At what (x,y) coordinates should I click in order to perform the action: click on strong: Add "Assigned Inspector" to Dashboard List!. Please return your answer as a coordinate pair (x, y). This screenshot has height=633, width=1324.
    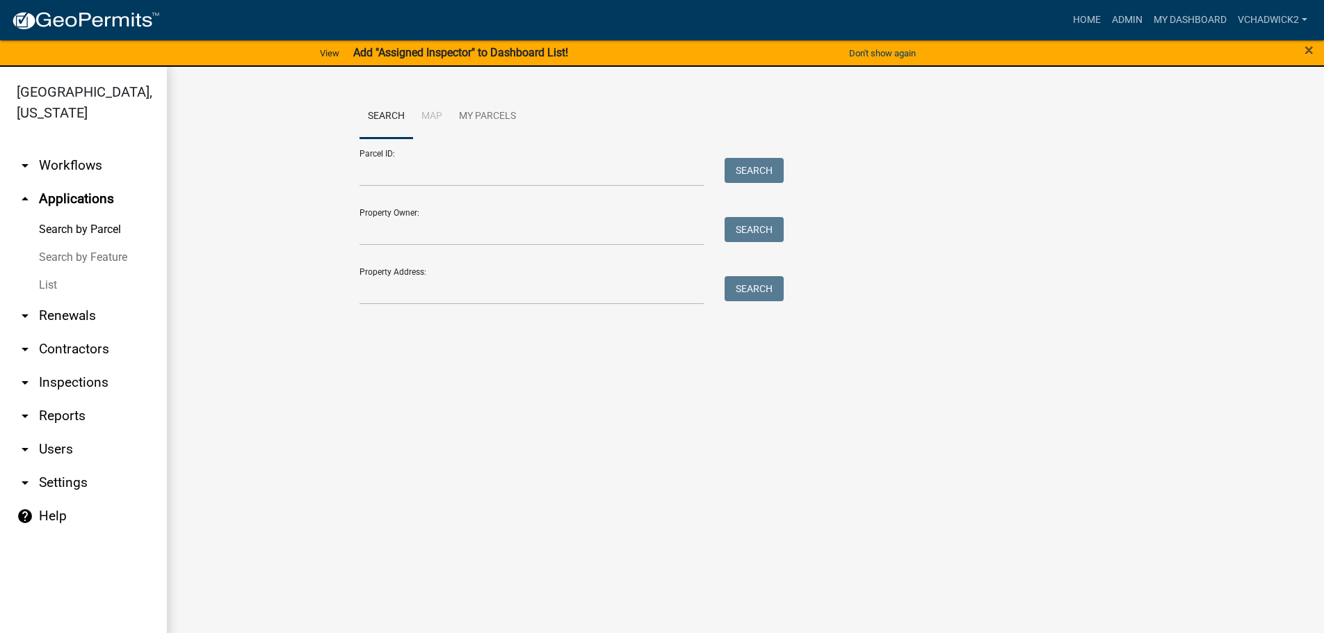
    Looking at the image, I should click on (460, 52).